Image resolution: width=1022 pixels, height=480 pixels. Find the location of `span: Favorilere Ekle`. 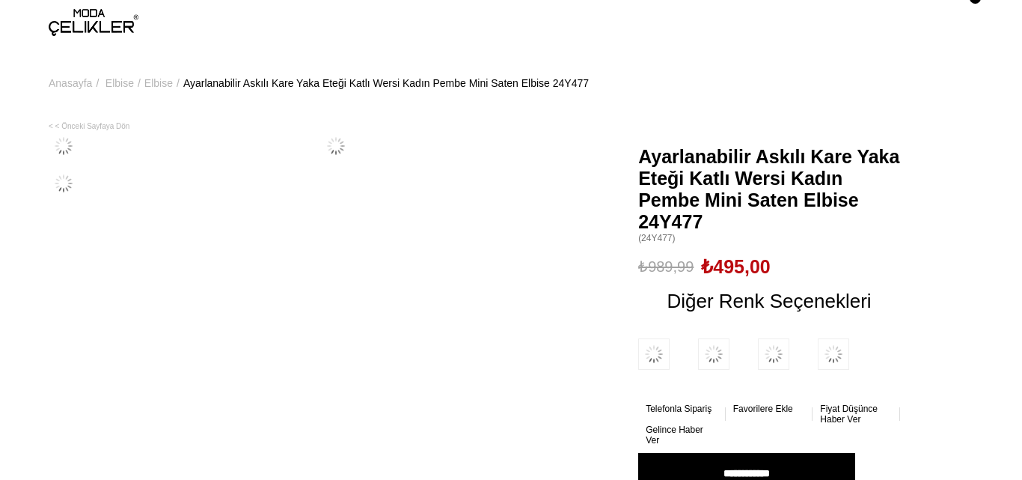

span: Favorilere Ekle is located at coordinates (763, 409).